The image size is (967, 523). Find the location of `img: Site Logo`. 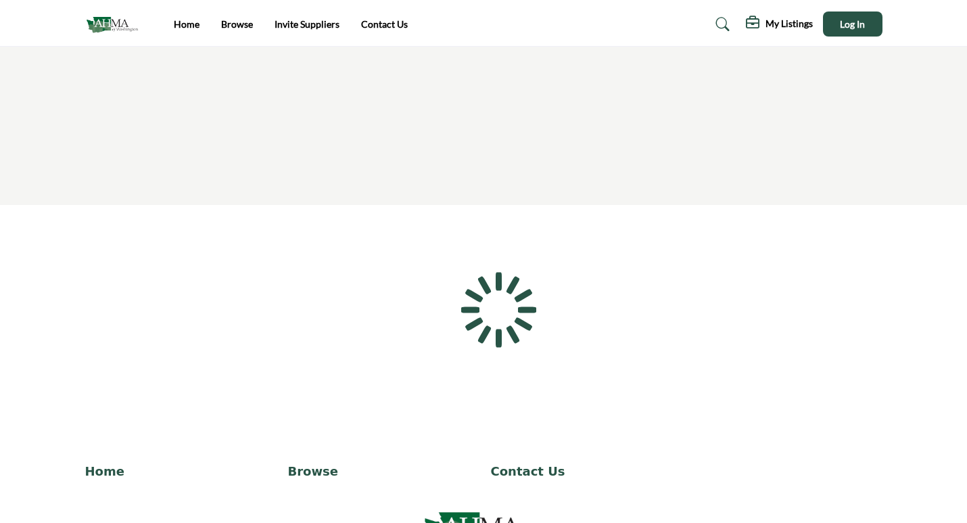

img: Site Logo is located at coordinates (115, 24).